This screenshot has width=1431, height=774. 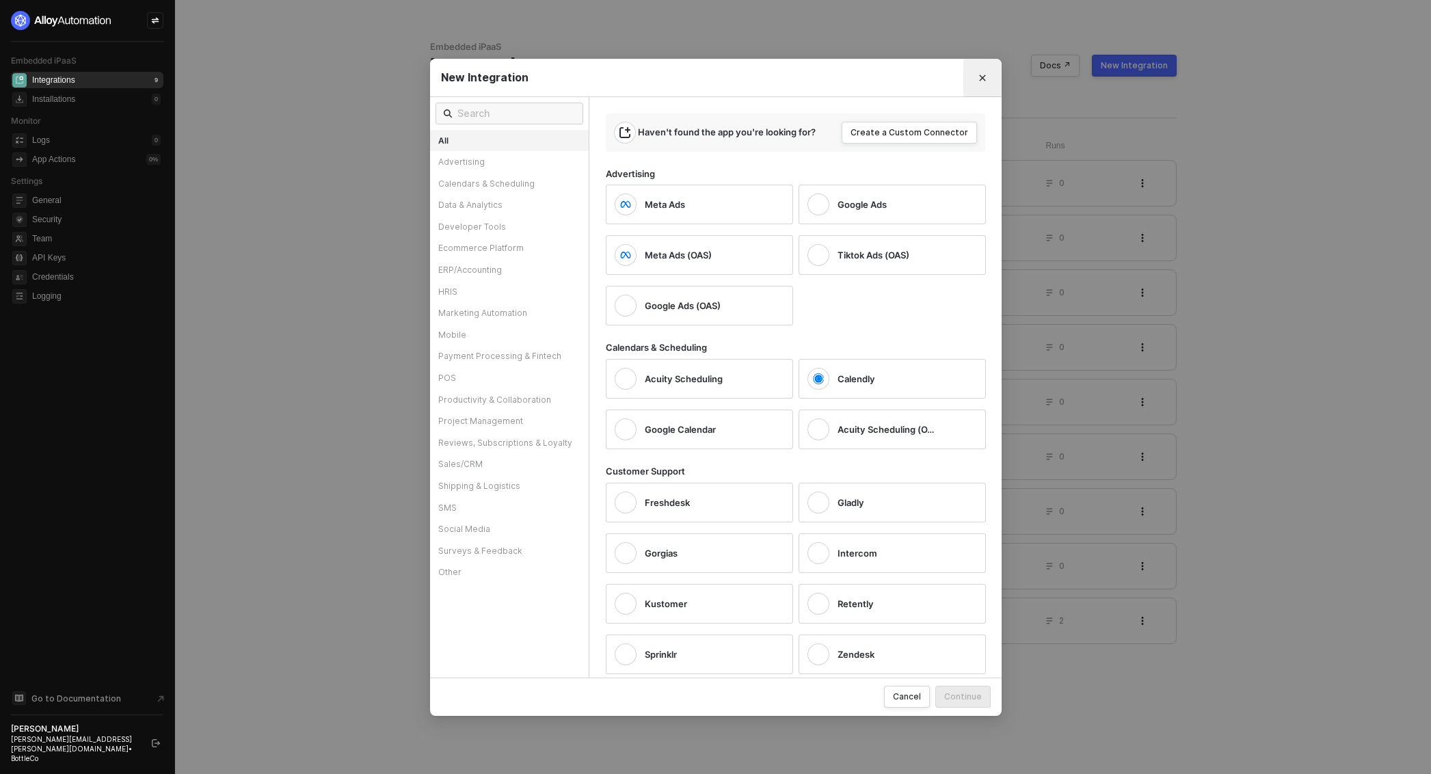 What do you see at coordinates (982, 78) in the screenshot?
I see `button: Close` at bounding box center [982, 78].